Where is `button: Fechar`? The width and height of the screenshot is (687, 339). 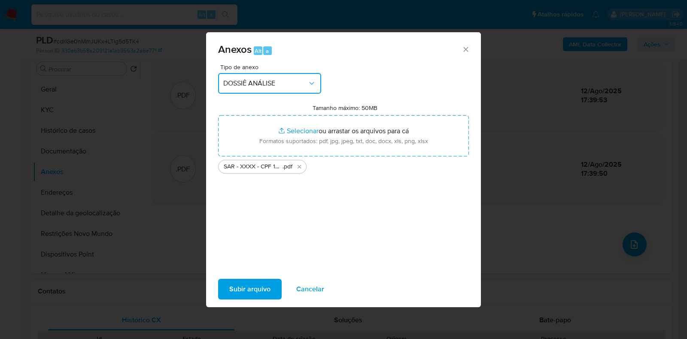
button: Fechar is located at coordinates (465, 49).